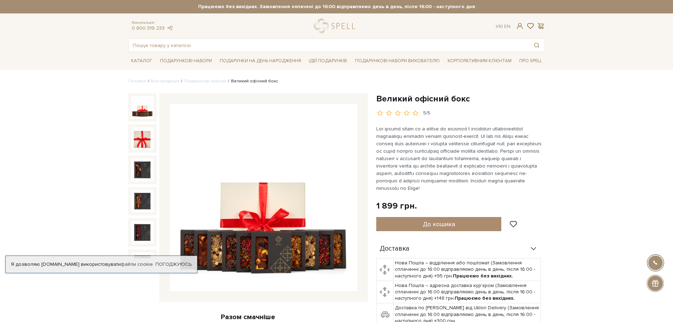 Image resolution: width=673 pixels, height=322 pixels. Describe the element at coordinates (153, 23) in the screenshot. I see `span: Консультація:` at that location.